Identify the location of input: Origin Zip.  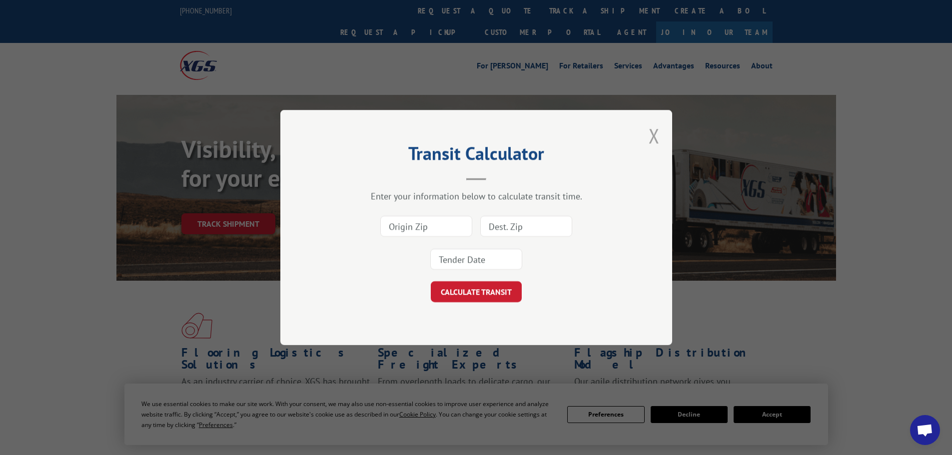
(426, 226).